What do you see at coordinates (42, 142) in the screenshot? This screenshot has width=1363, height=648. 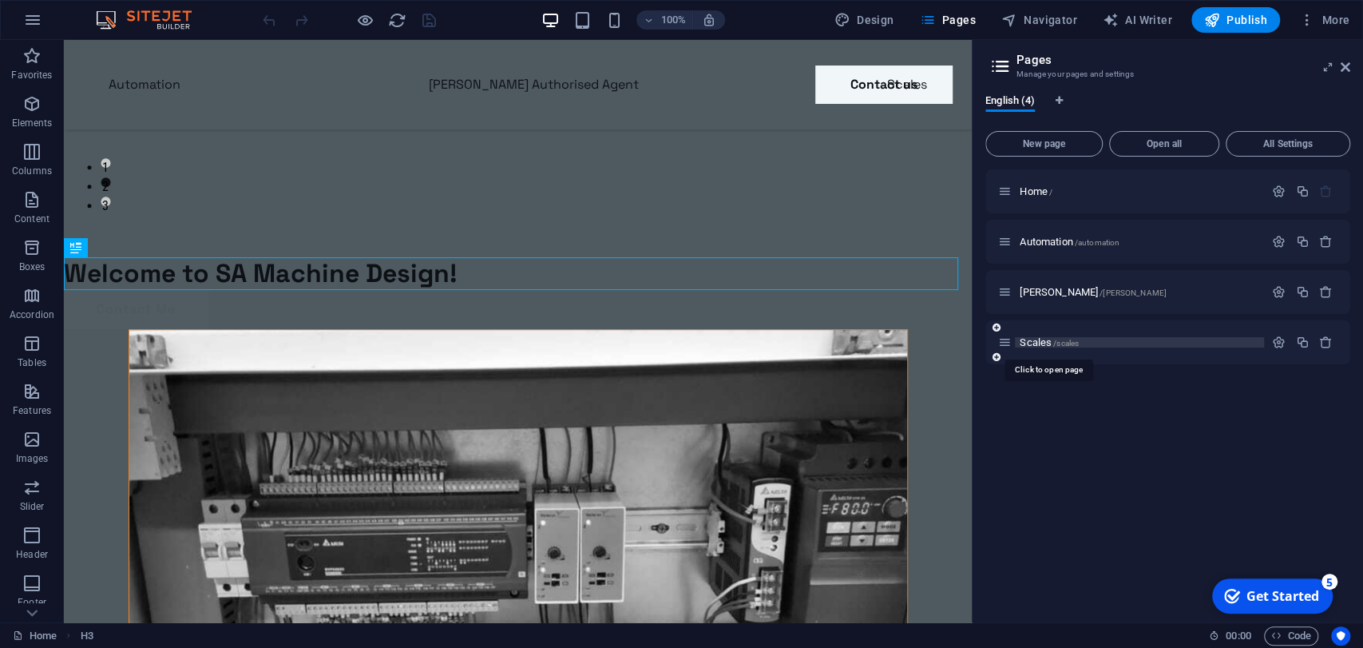 I see `button: 2` at bounding box center [42, 142].